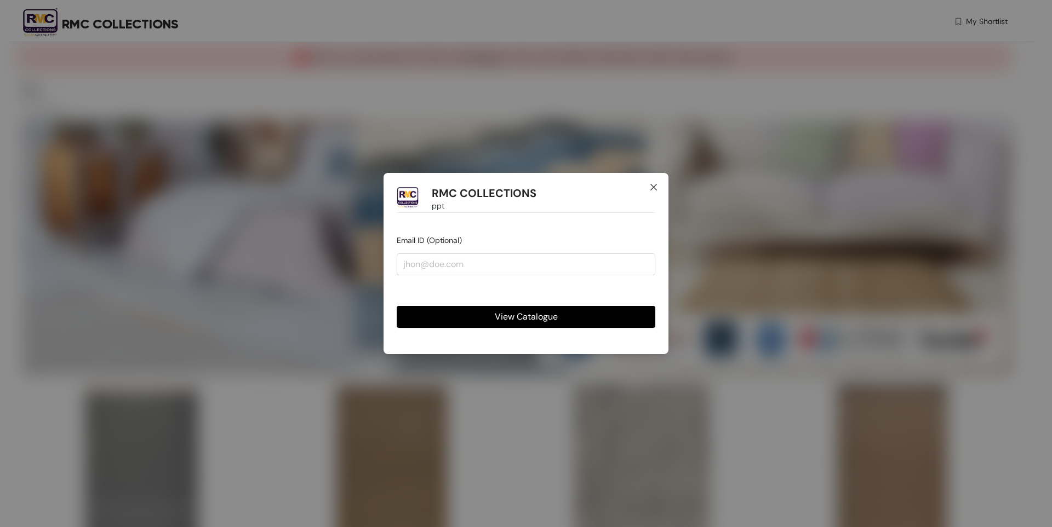  What do you see at coordinates (653, 187) in the screenshot?
I see `span: close` at bounding box center [653, 187].